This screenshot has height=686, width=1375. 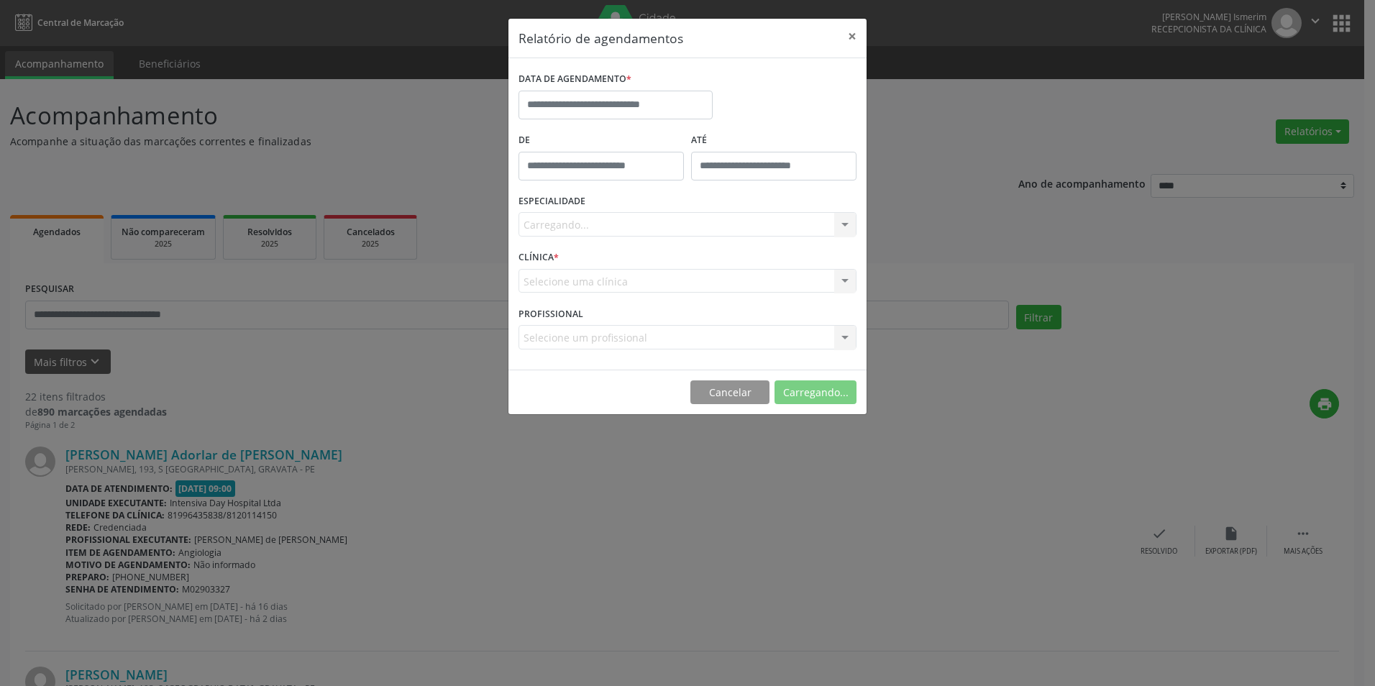 I want to click on label: CLÍNICA, so click(x=539, y=257).